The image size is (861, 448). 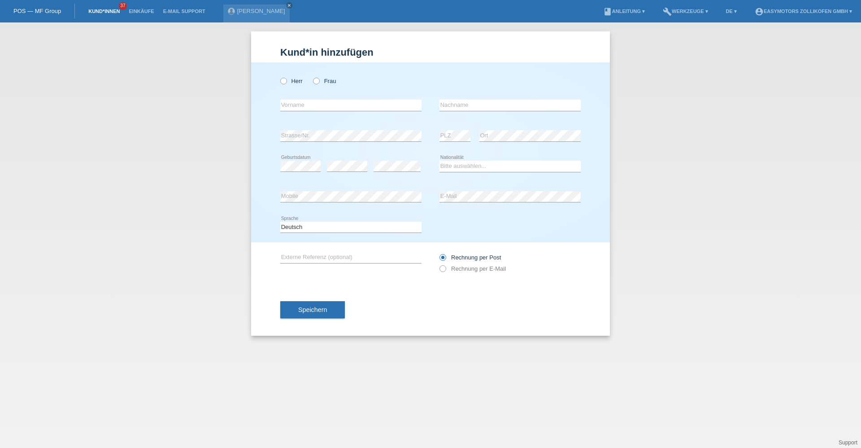 What do you see at coordinates (624, 11) in the screenshot?
I see `a: bookAnleitung ▾` at bounding box center [624, 11].